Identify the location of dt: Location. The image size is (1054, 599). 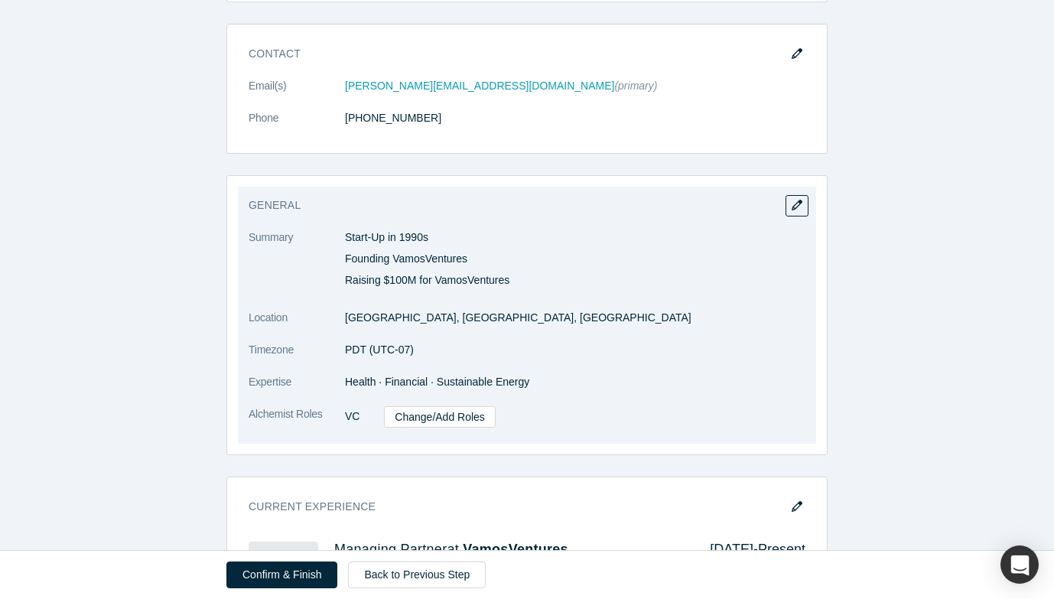
(297, 326).